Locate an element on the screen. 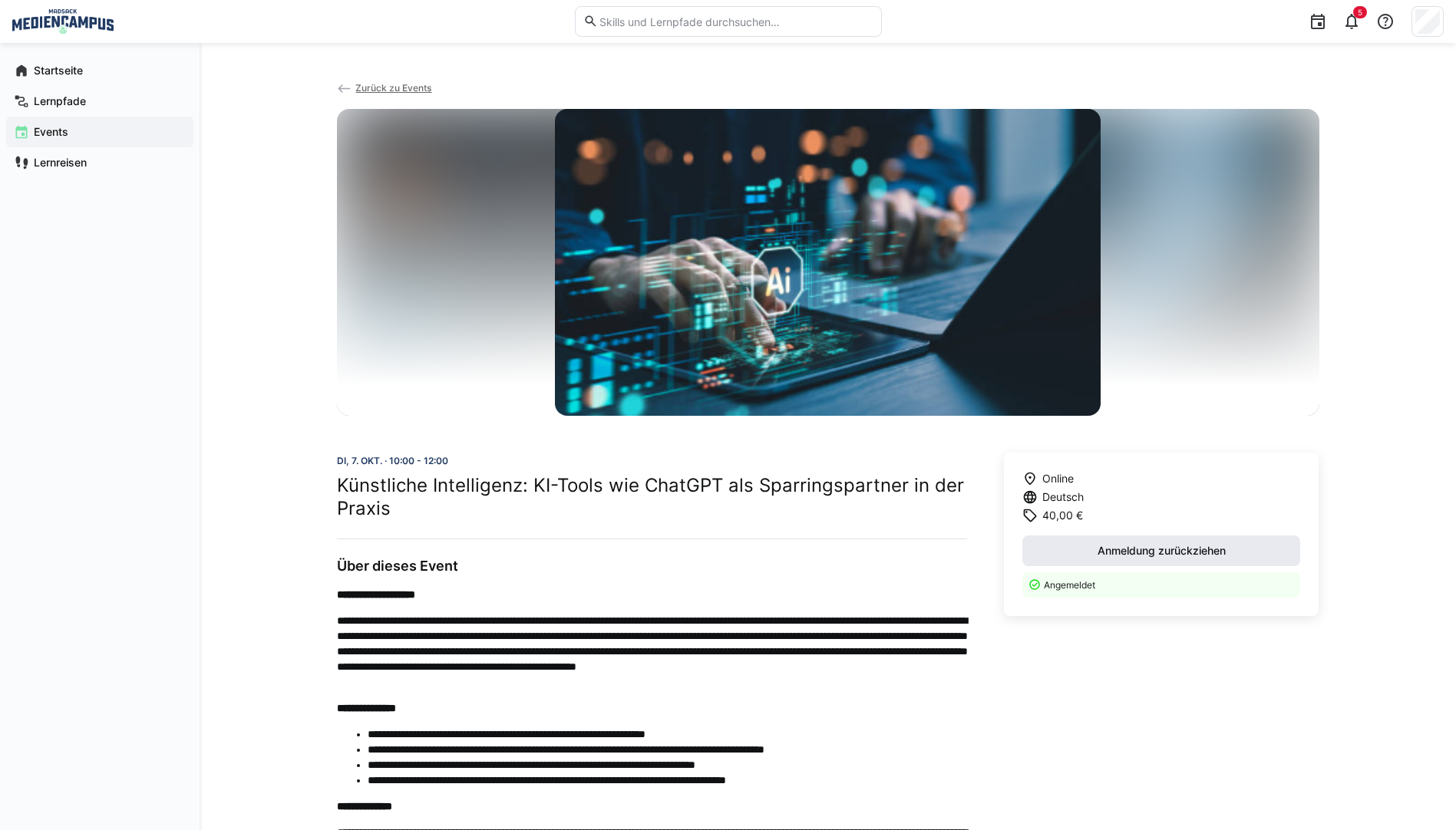 Image resolution: width=1456 pixels, height=830 pixels. span: 40,00 € is located at coordinates (1062, 515).